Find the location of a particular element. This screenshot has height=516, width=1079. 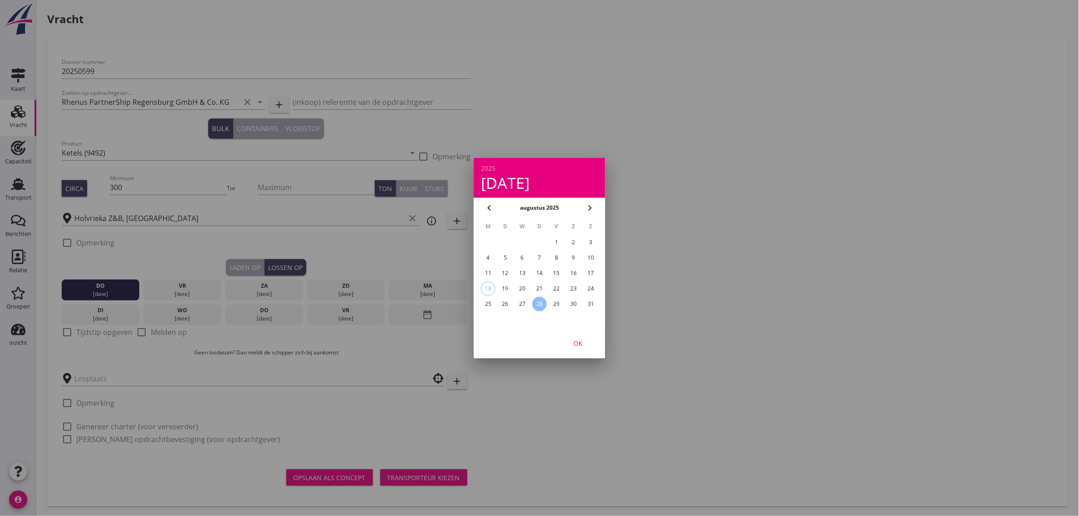

div: 23 is located at coordinates (573, 288).